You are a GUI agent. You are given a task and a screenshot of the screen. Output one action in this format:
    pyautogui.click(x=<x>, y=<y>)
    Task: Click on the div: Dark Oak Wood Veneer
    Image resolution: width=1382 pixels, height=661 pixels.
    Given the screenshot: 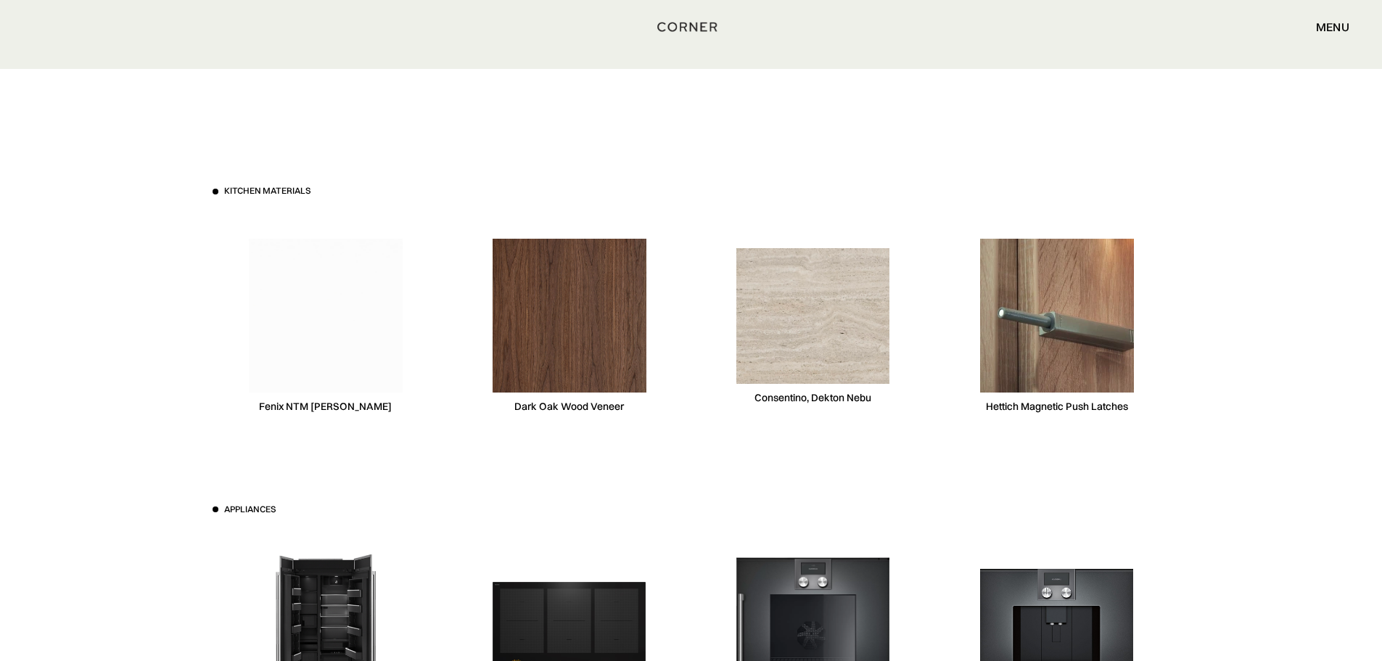 What is the action you would take?
    pyautogui.click(x=569, y=406)
    